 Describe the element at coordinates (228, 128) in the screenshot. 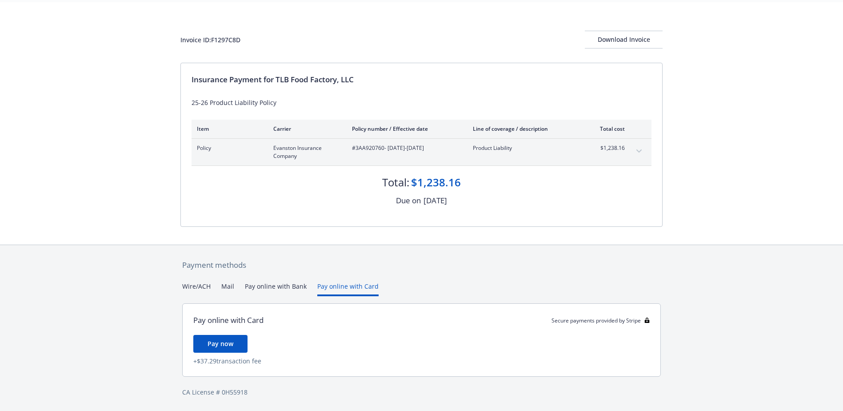

I see `div: Item` at that location.